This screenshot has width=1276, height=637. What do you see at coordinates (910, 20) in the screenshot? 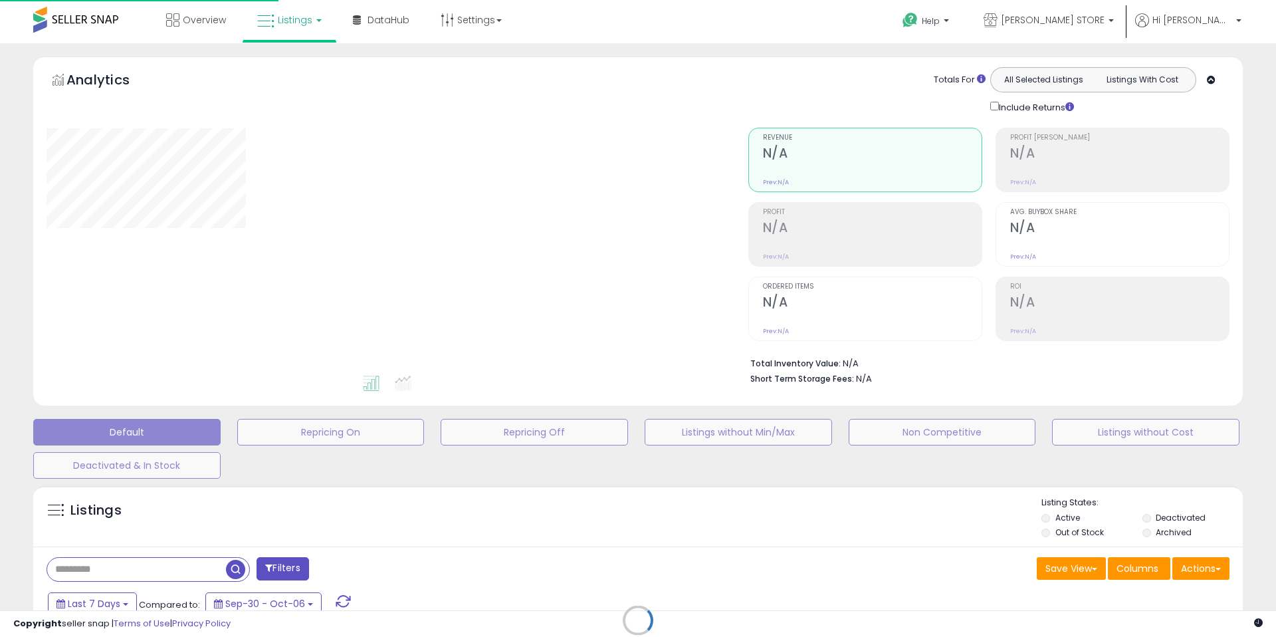
I see `i: Get Help` at bounding box center [910, 20].